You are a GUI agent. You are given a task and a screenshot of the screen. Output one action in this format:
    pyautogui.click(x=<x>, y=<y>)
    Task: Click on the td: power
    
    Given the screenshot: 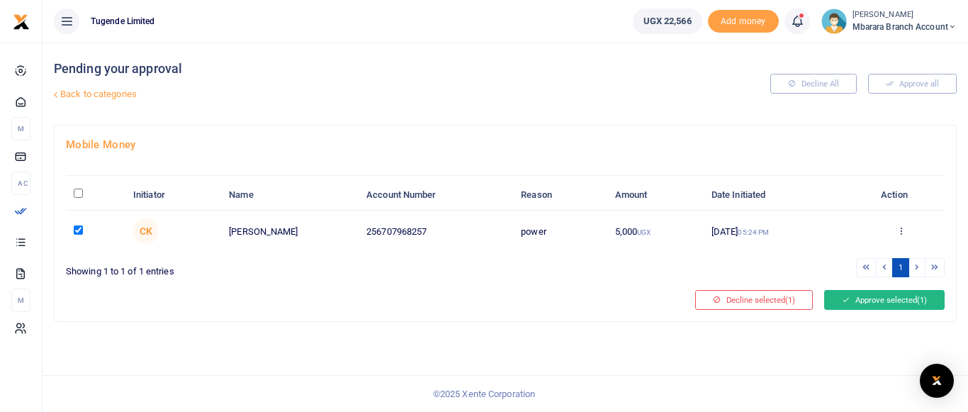 What is the action you would take?
    pyautogui.click(x=560, y=231)
    